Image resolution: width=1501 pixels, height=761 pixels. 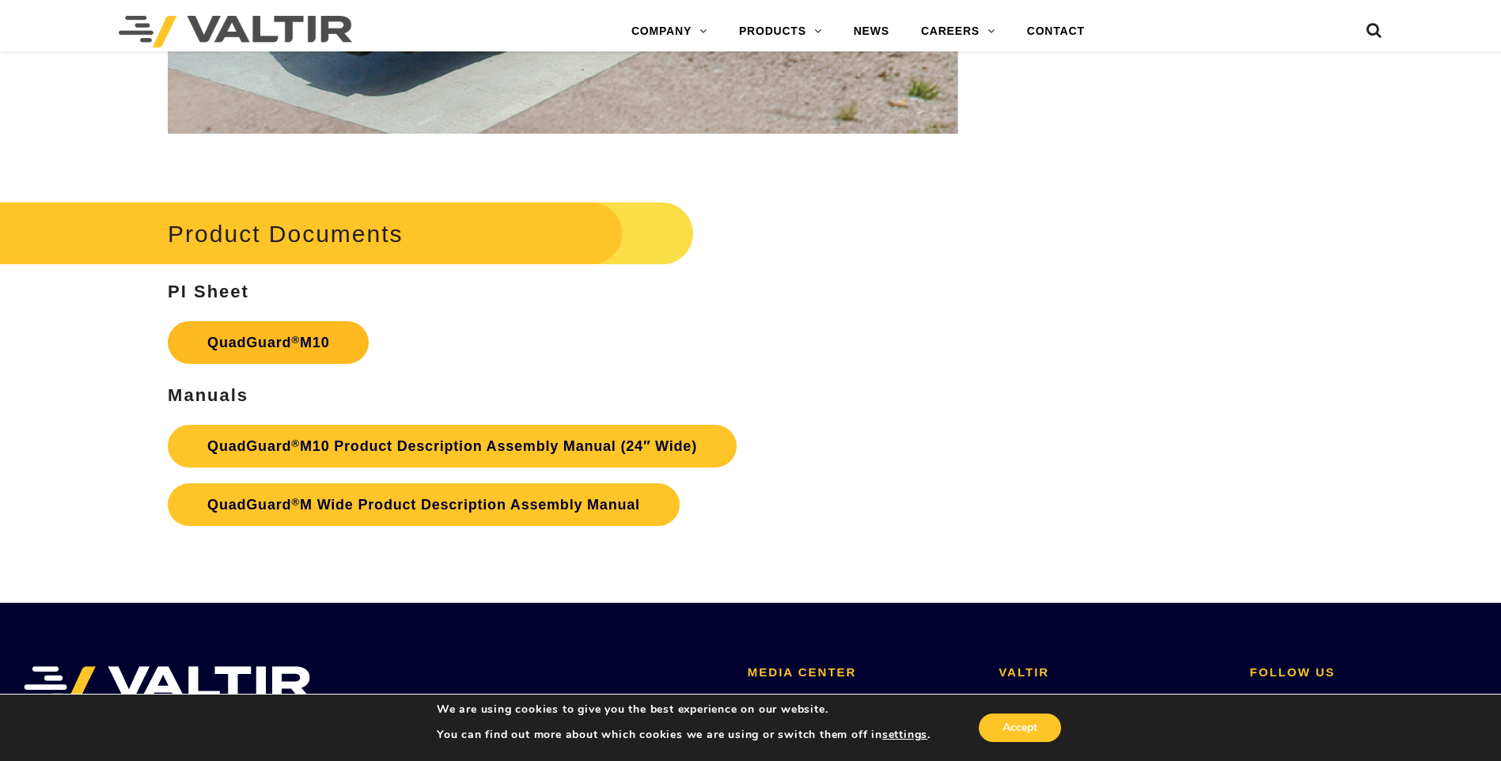 I want to click on button: settings, so click(x=904, y=735).